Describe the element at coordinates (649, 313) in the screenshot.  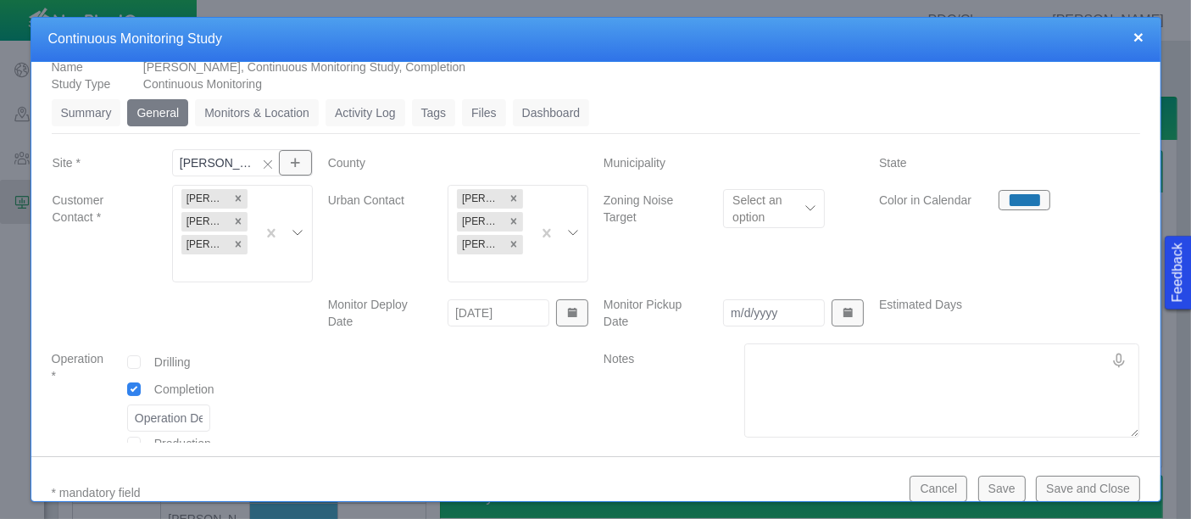
I see `label: Monitor Pickup Date` at that location.